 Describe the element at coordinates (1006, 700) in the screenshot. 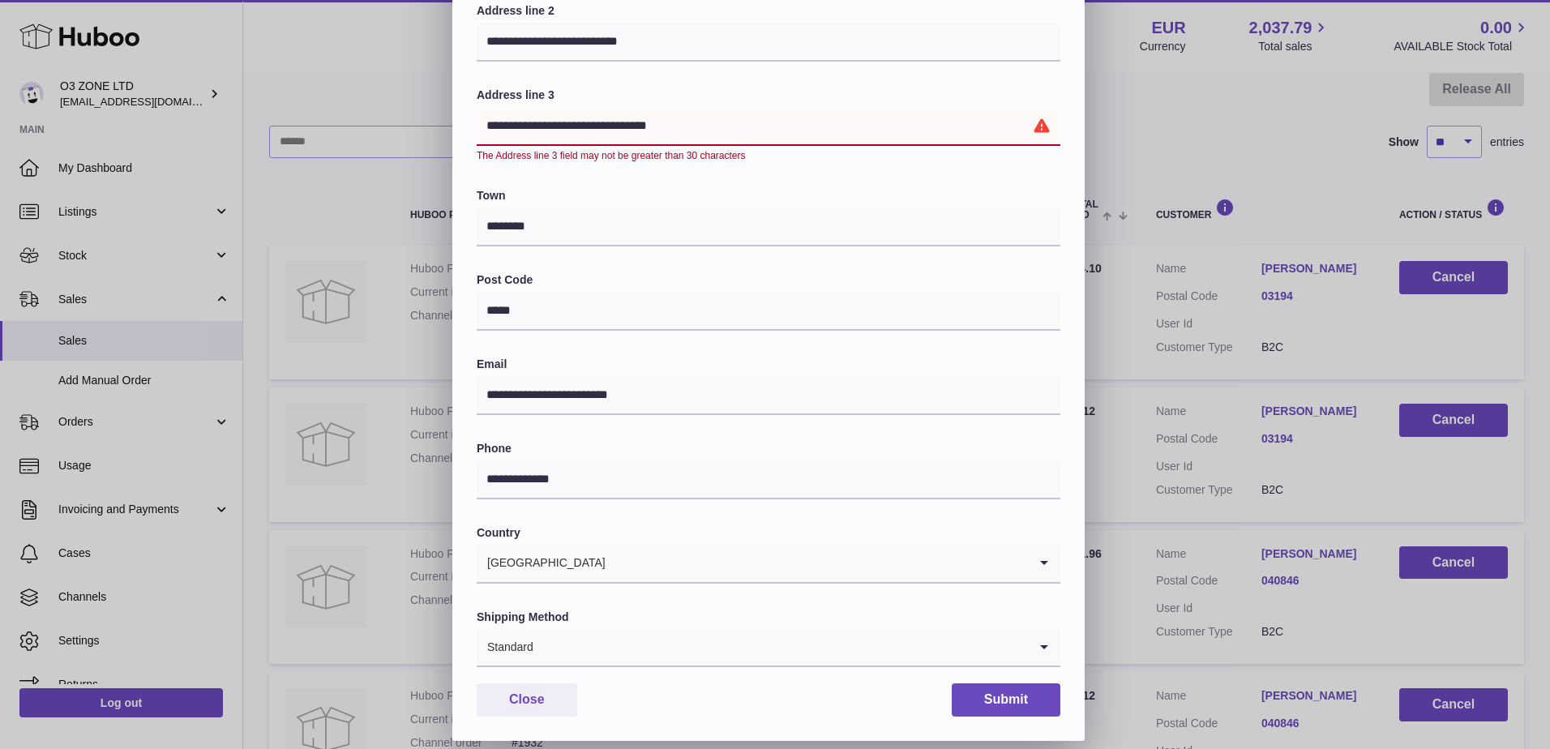

I see `button: Submit` at that location.